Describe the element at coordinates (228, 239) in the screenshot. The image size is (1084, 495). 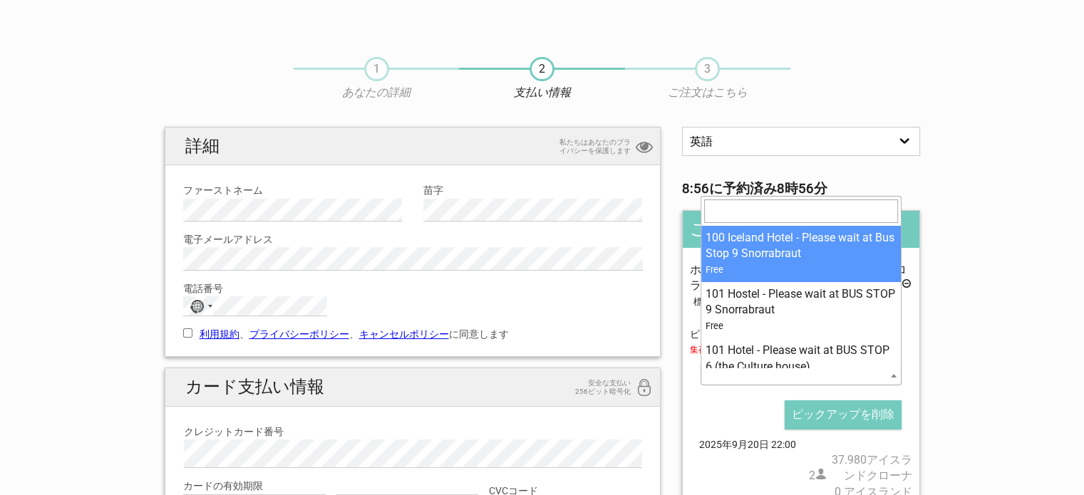
I see `font: 電子メールアドレス` at that location.